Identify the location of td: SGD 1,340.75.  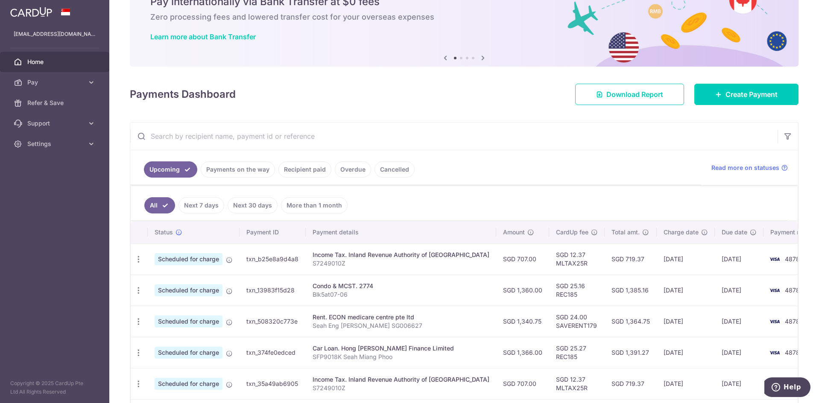
(523, 321).